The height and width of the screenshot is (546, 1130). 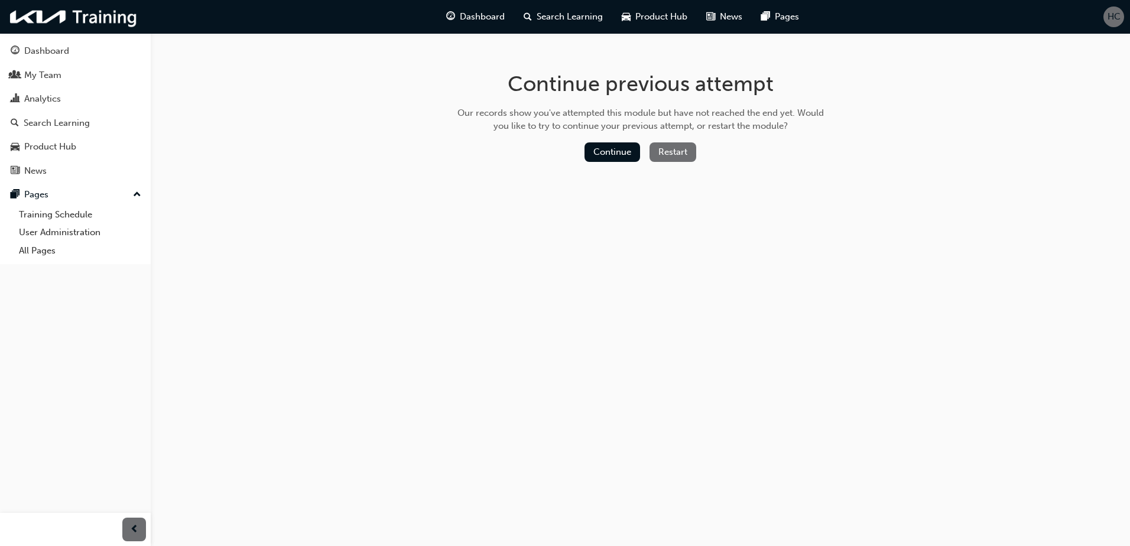 What do you see at coordinates (35, 171) in the screenshot?
I see `div: News` at bounding box center [35, 171].